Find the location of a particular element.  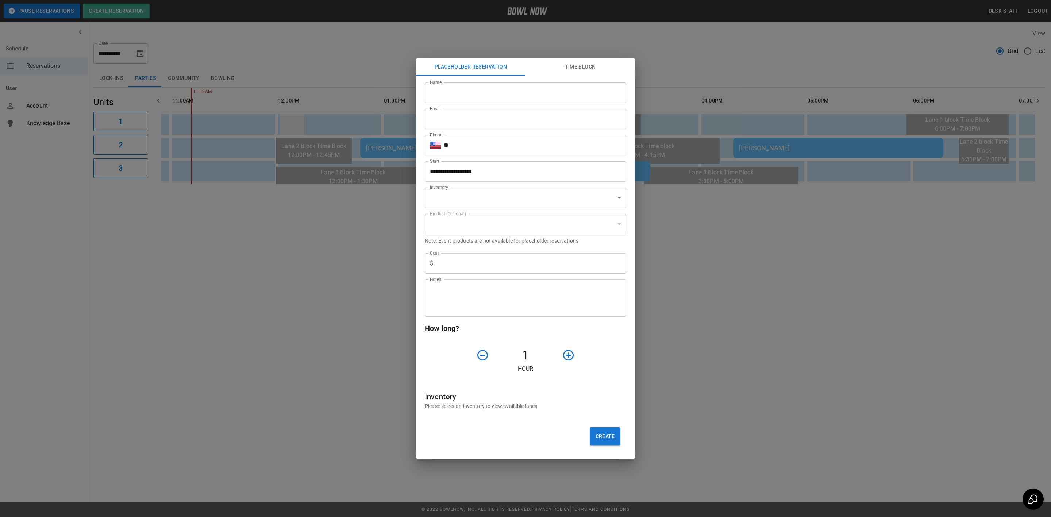

button: Time Block is located at coordinates (580, 67).